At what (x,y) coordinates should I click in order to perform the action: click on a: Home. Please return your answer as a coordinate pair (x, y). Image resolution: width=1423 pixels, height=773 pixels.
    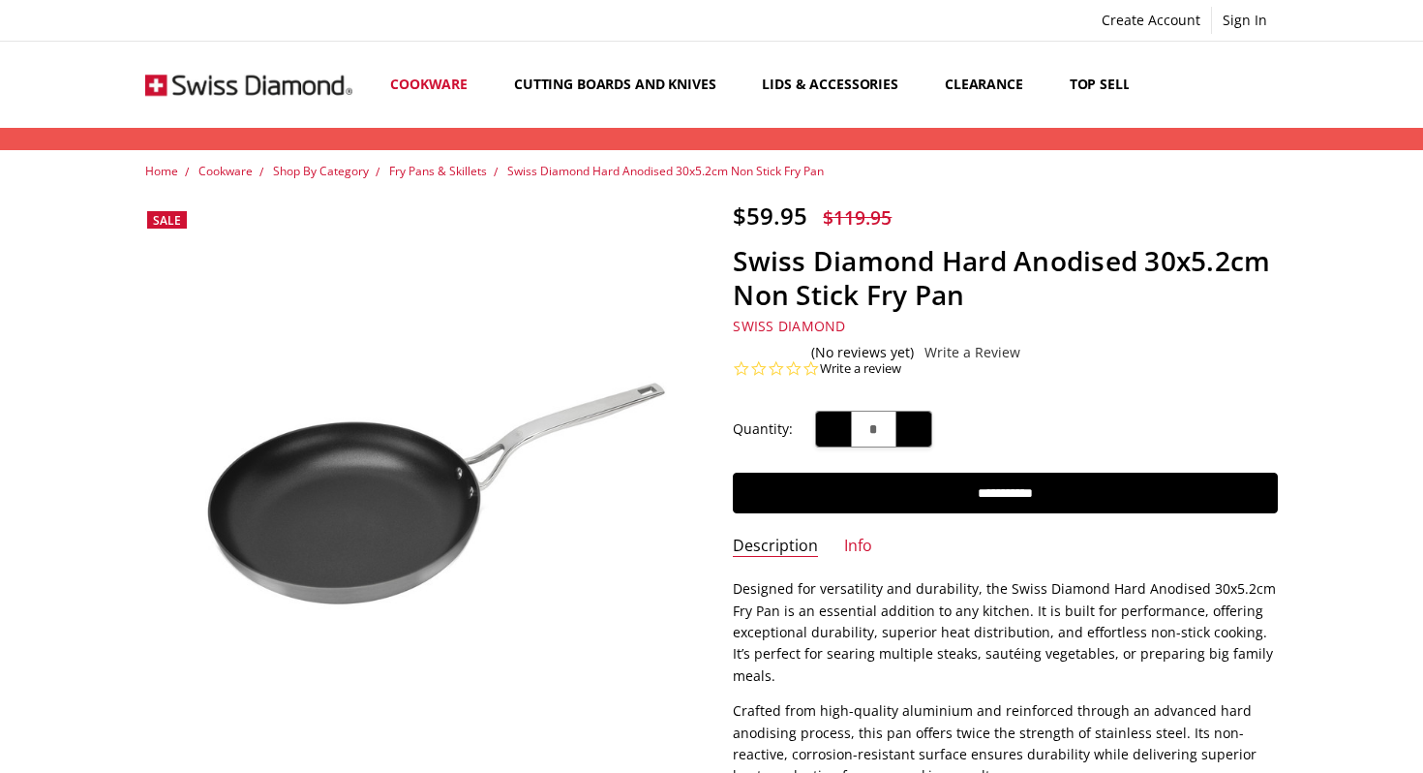
    Looking at the image, I should click on (162, 170).